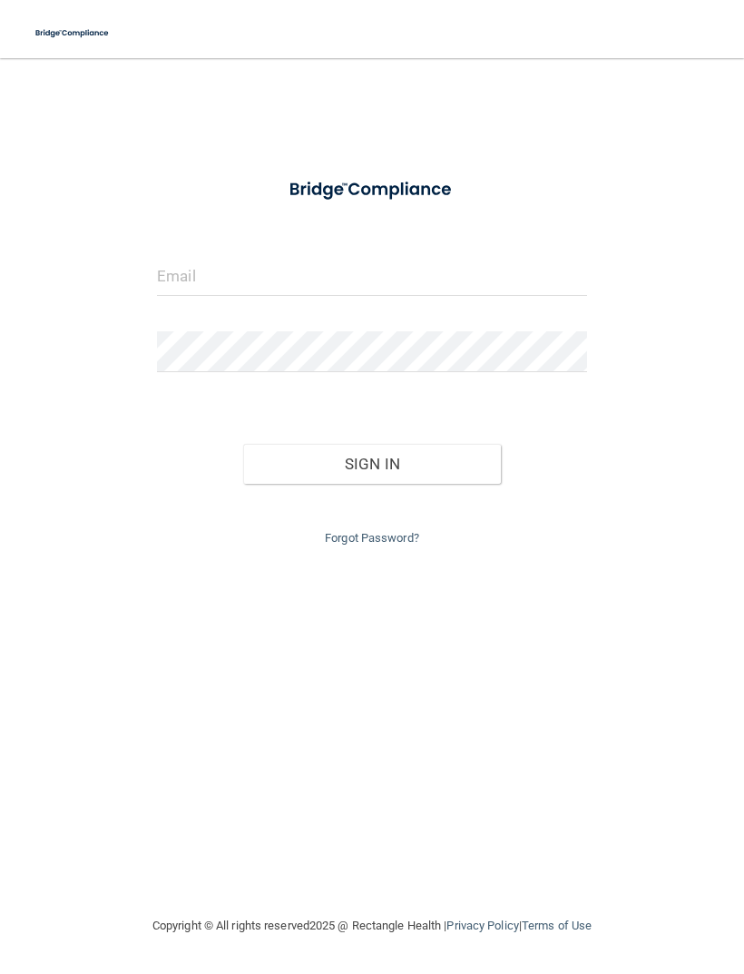 The image size is (744, 974). What do you see at coordinates (482, 925) in the screenshot?
I see `a: Privacy Policy` at bounding box center [482, 925].